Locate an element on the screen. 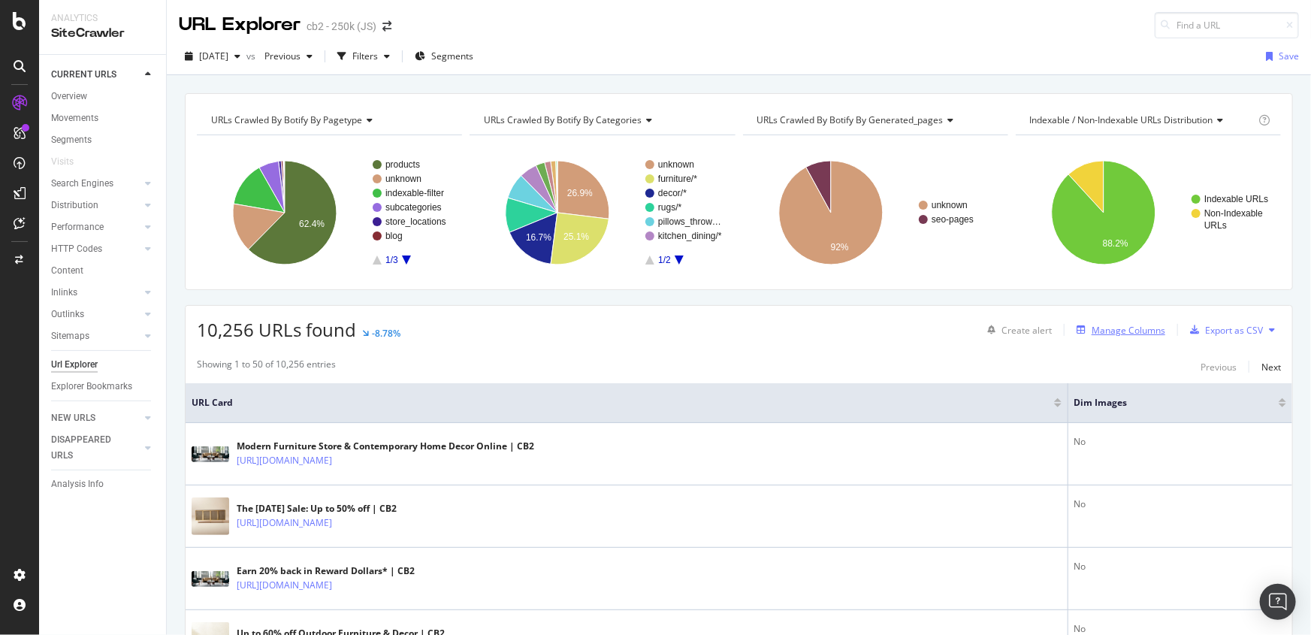  div: Distribution is located at coordinates (74, 205).